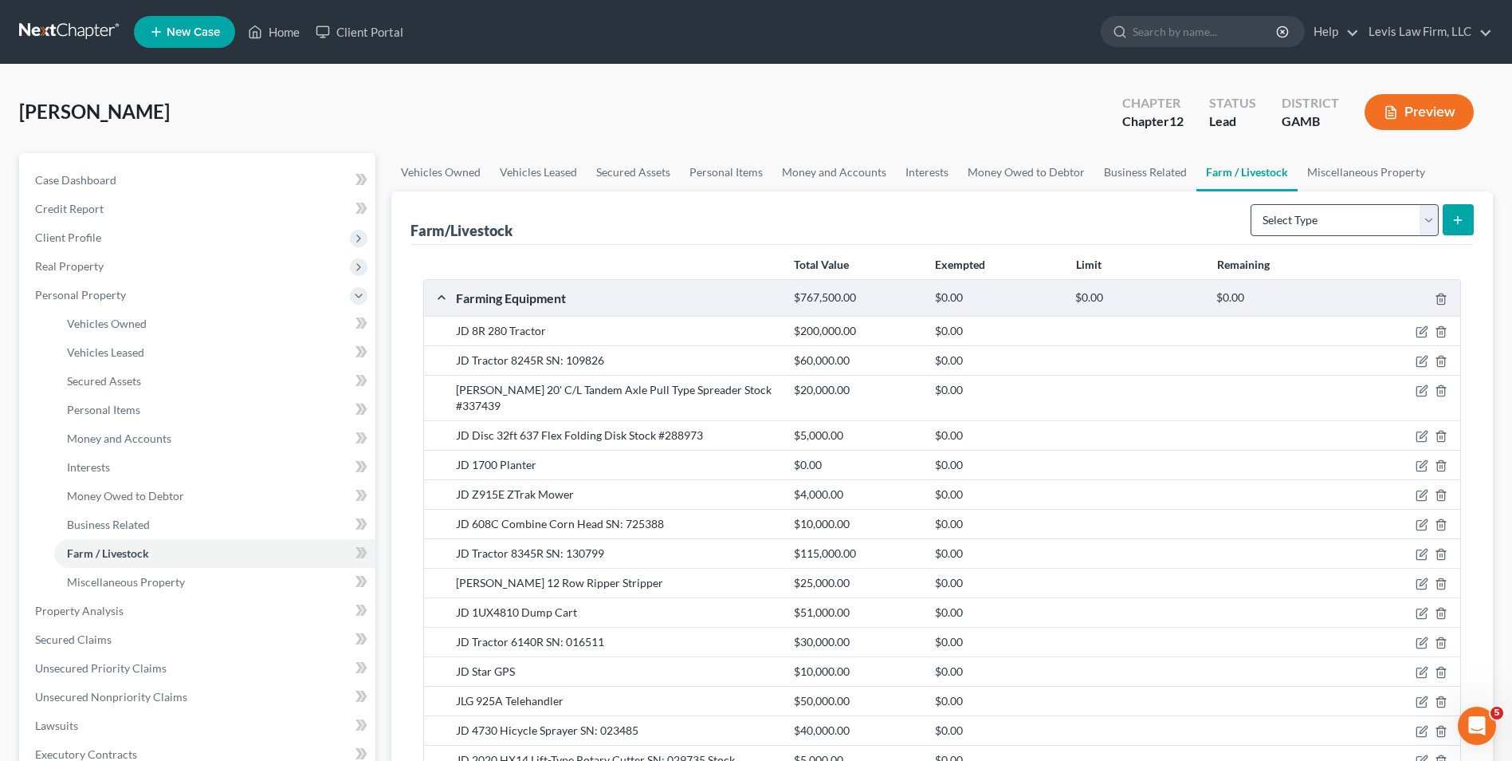  What do you see at coordinates (119, 438) in the screenshot?
I see `span: Money and Accounts` at bounding box center [119, 438].